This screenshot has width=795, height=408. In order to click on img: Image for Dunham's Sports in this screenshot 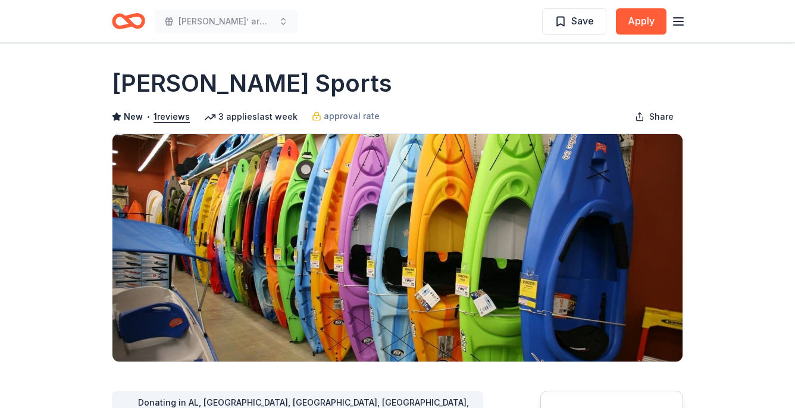, I will do `click(398, 248)`.